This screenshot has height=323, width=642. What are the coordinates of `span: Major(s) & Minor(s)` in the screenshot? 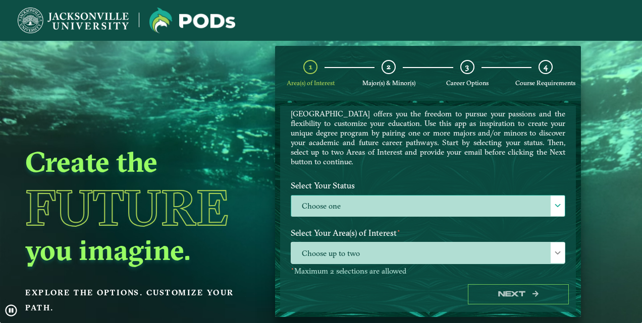 It's located at (389, 83).